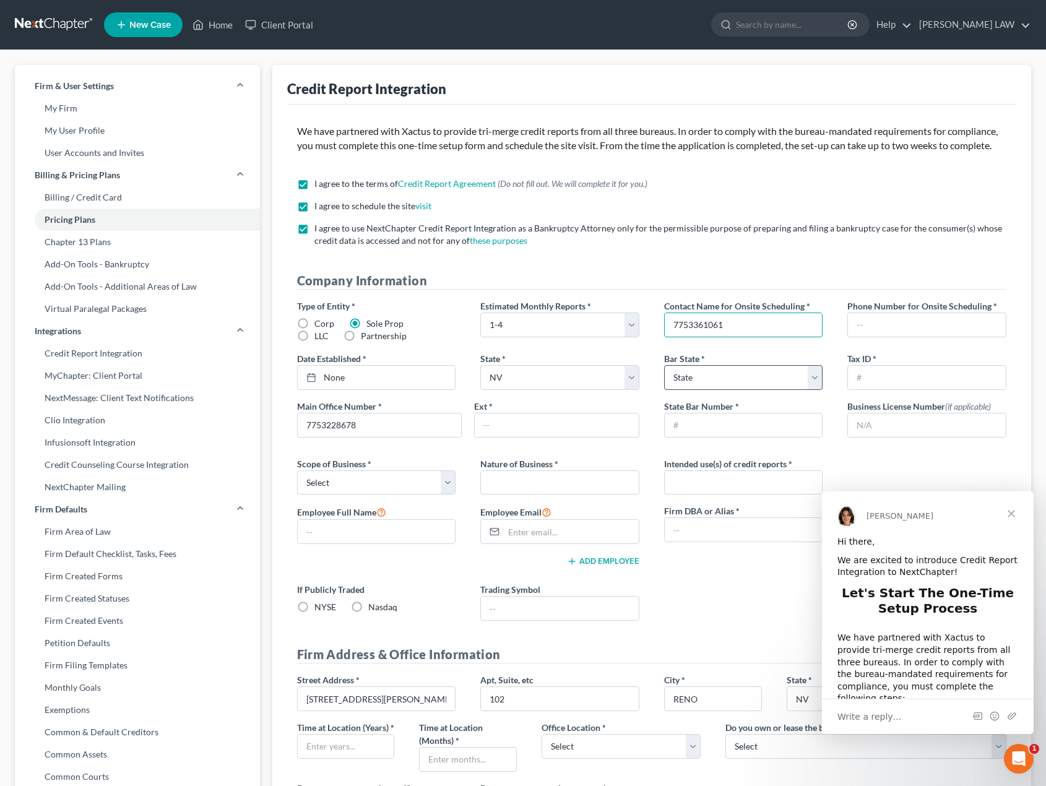  I want to click on span: Time at Location (Years), so click(343, 727).